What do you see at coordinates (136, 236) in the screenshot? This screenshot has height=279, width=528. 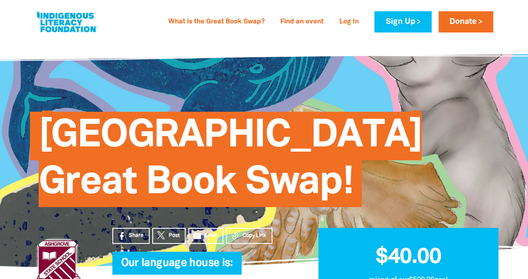 I see `span: Share` at bounding box center [136, 236].